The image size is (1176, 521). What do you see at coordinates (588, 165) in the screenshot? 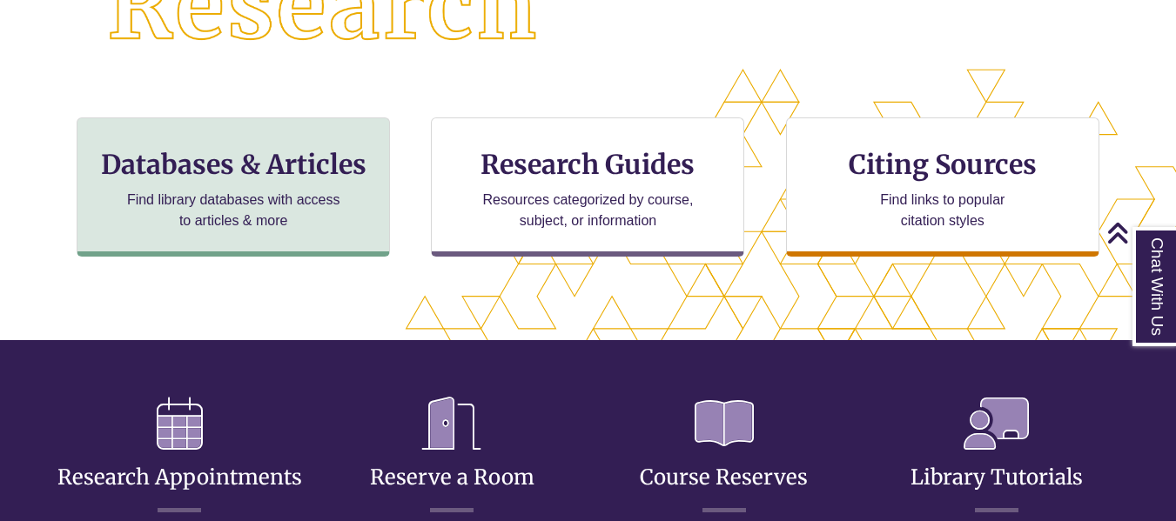
I see `h3: Research Guides` at bounding box center [588, 165].